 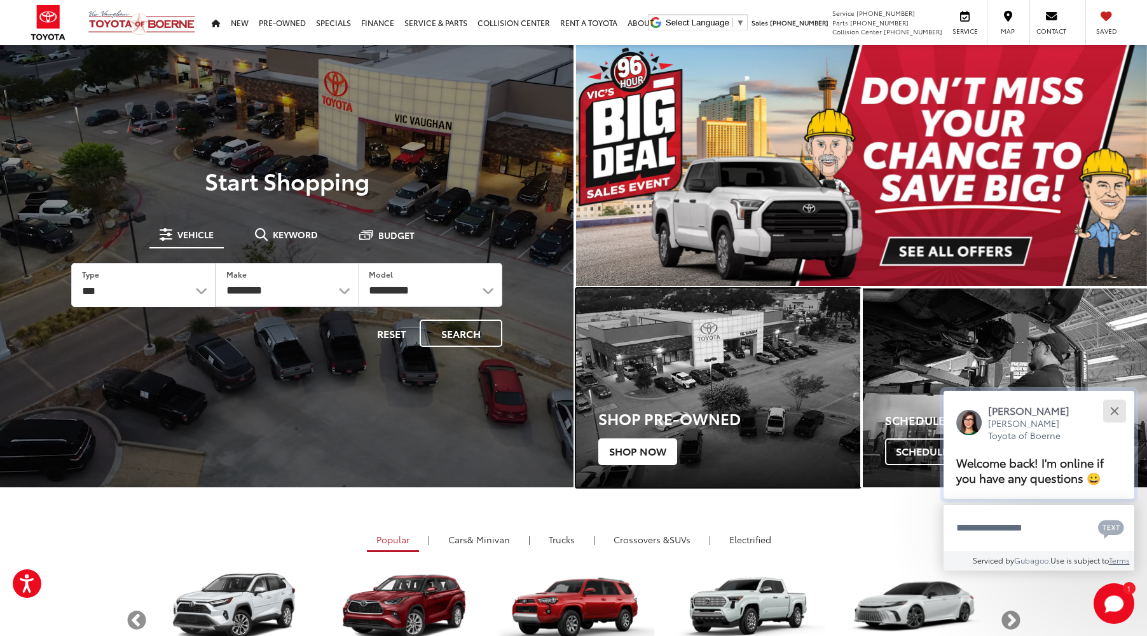 I want to click on span: Serviced by, so click(x=993, y=560).